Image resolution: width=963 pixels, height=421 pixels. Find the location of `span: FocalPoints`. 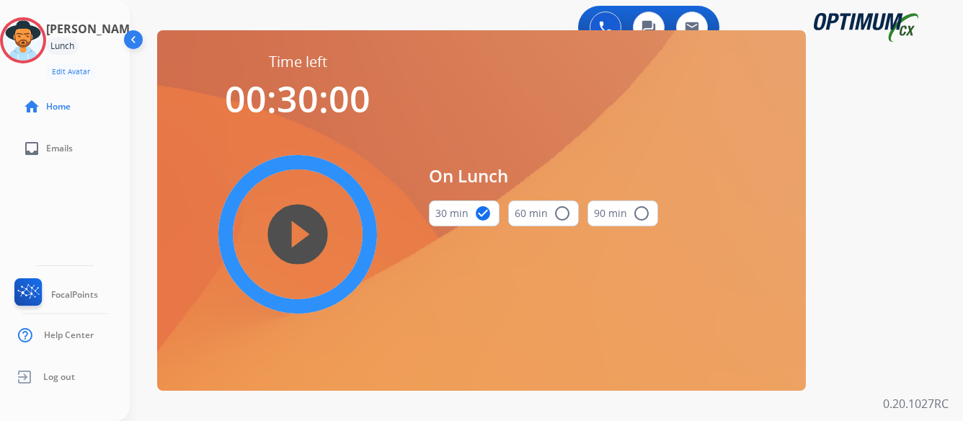

span: FocalPoints is located at coordinates (74, 295).